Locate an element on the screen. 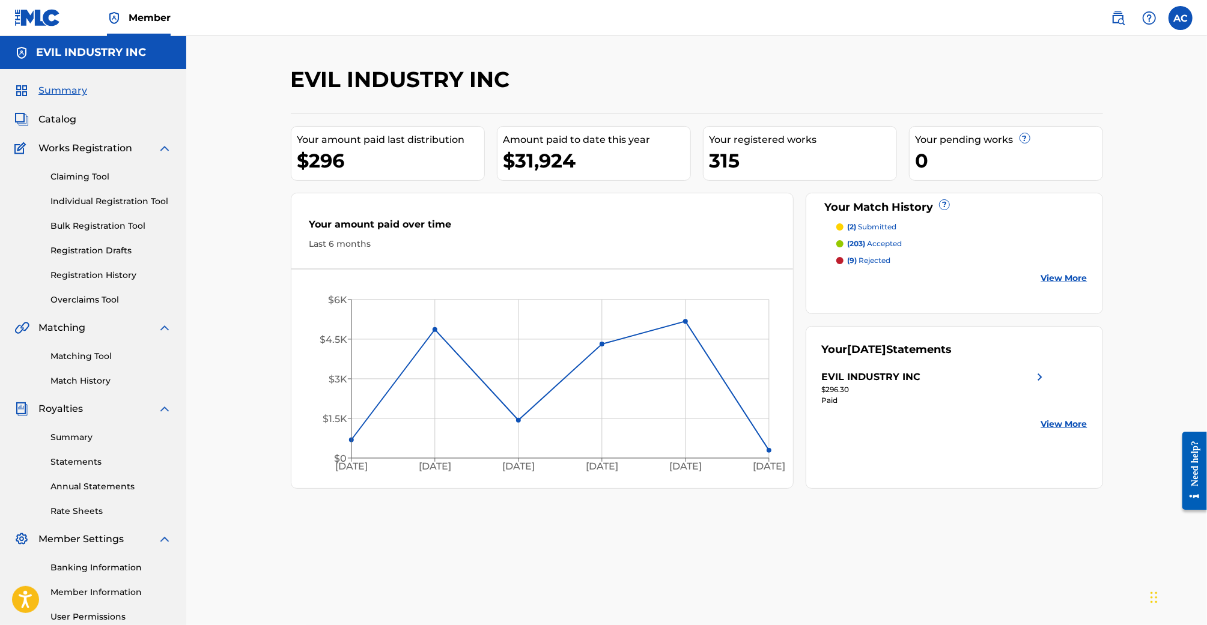  span: Member is located at coordinates (150, 17).